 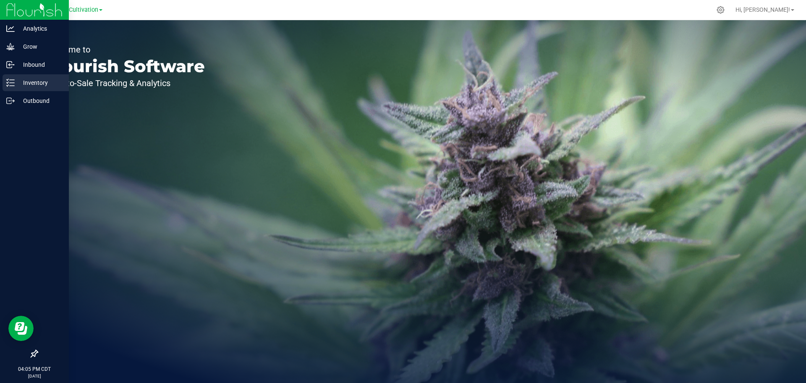 I want to click on inline-svg: Inbound, so click(x=10, y=65).